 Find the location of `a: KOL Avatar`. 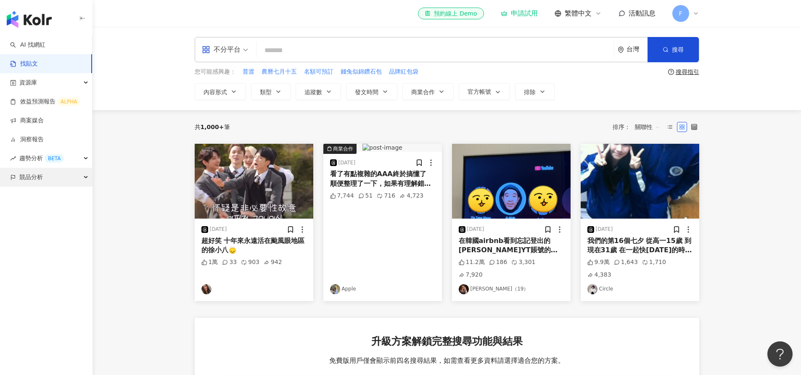

a: KOL Avatar is located at coordinates (254, 289).